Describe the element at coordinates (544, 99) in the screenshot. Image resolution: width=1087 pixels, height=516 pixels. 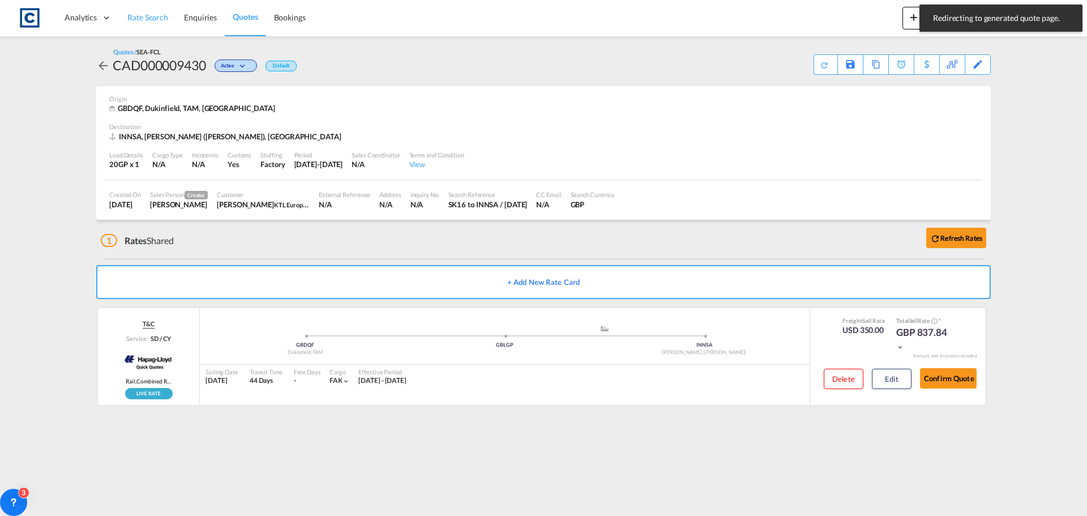
I see `div: Origin` at that location.